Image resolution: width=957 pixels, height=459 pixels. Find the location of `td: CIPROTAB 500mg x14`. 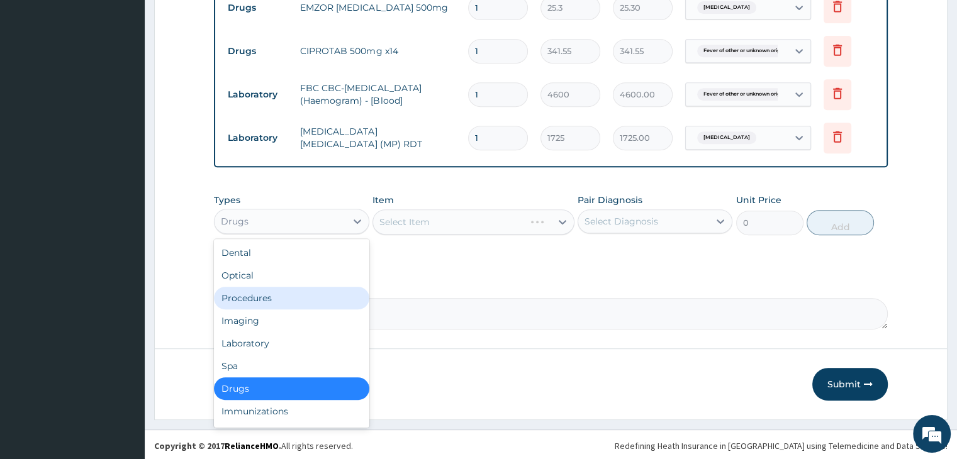

td: CIPROTAB 500mg x14 is located at coordinates (378, 51).